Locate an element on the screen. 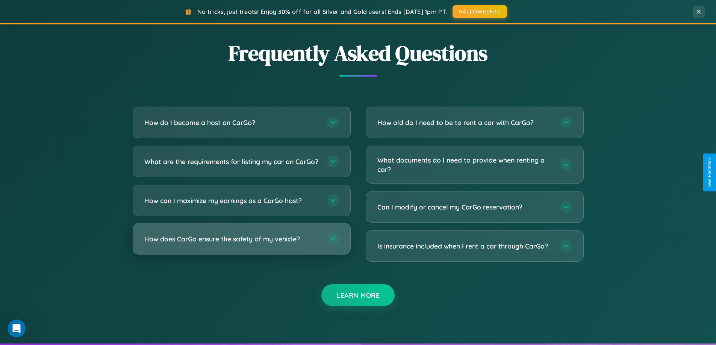 The width and height of the screenshot is (716, 345). h3: How do I become a host on CarGo? is located at coordinates (232, 123).